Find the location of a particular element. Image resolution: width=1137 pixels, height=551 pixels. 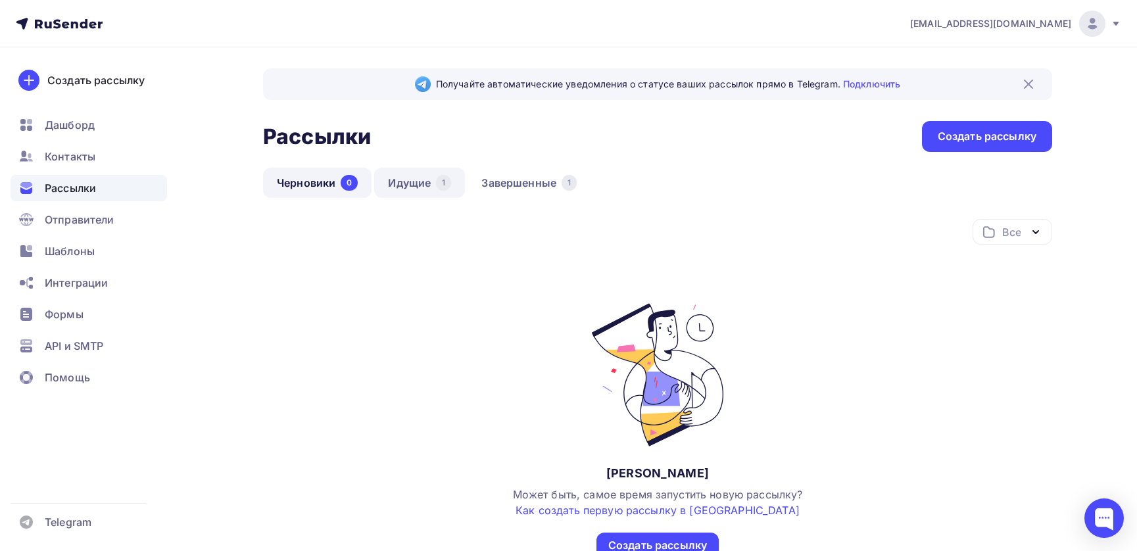

span: Может быть, самое время запустить новую рассылку? is located at coordinates (657, 502).